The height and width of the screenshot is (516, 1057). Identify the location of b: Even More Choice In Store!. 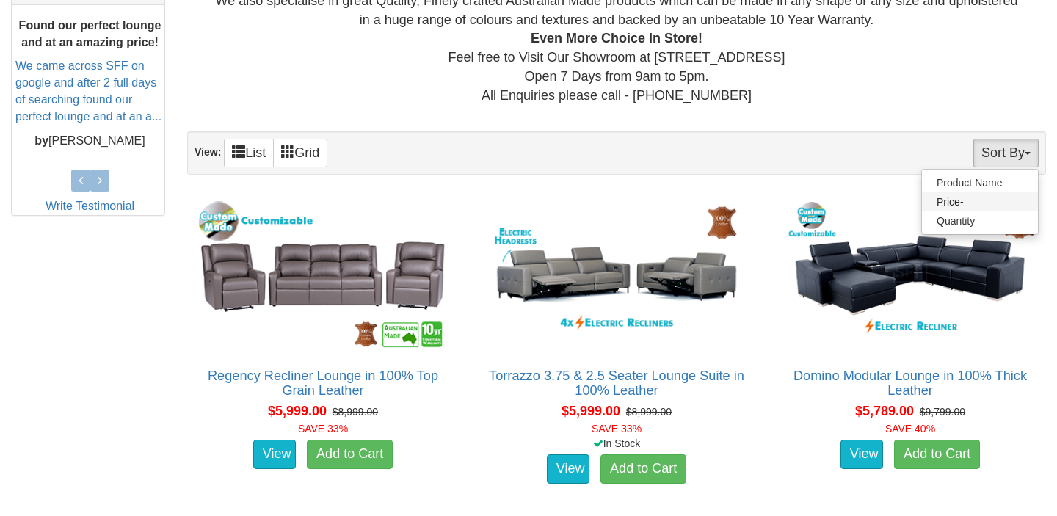
(616, 38).